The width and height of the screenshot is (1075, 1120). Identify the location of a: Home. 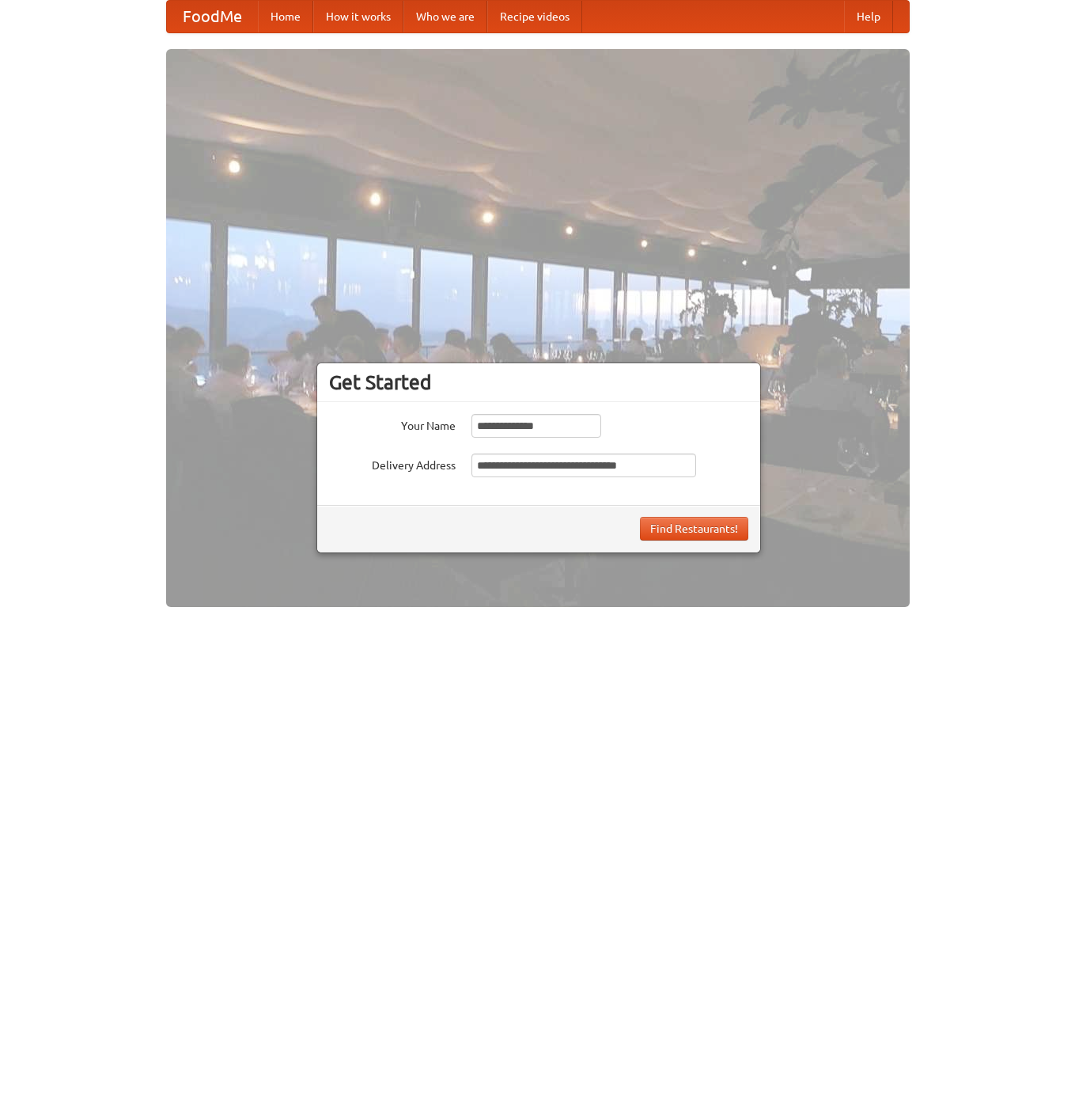
(286, 17).